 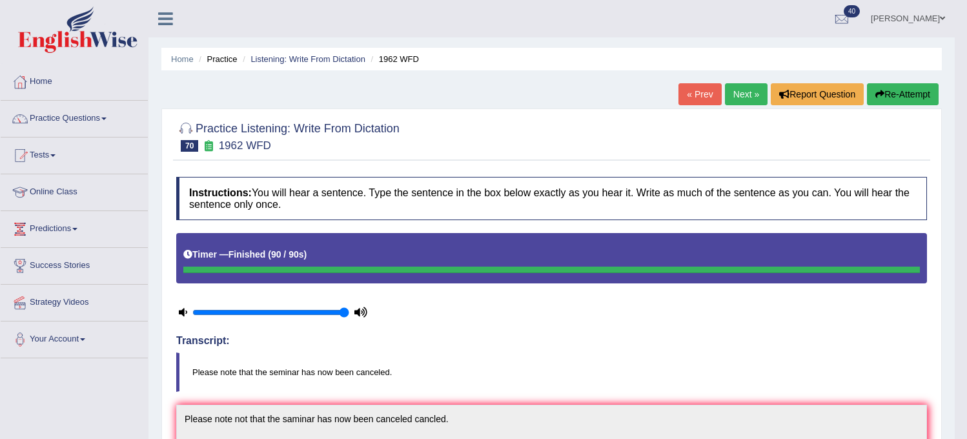 What do you see at coordinates (551, 372) in the screenshot?
I see `blockquote: Please note that the seminar has now been canceled.` at bounding box center [551, 372].